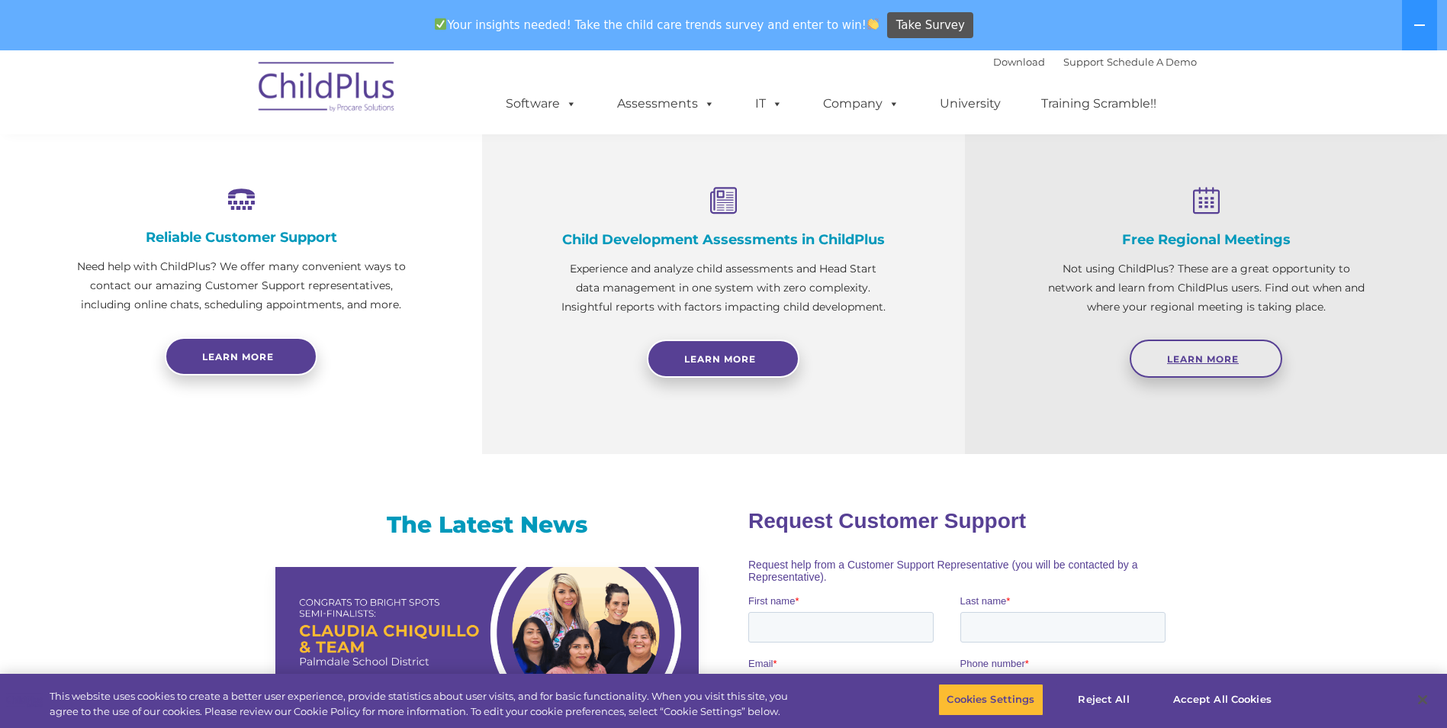 The width and height of the screenshot is (1447, 728). I want to click on a: Learn more, so click(241, 356).